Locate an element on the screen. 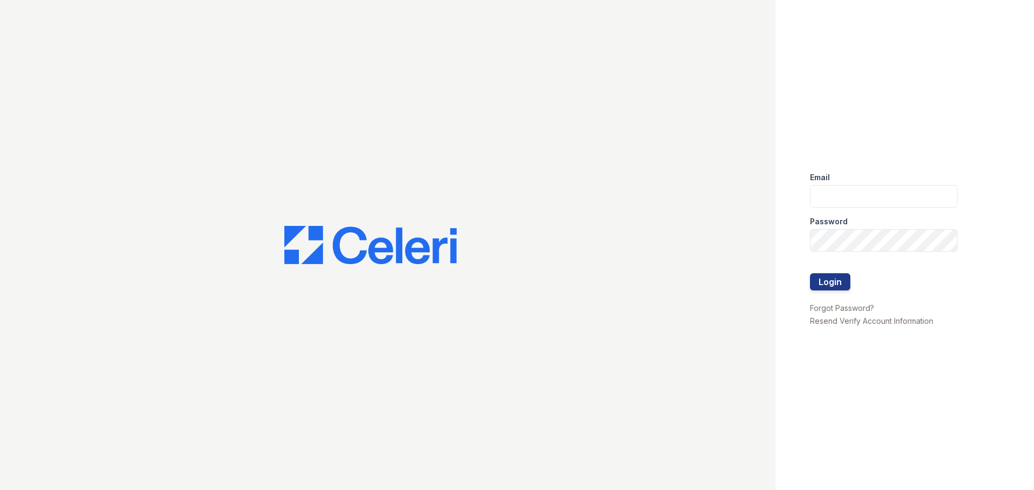 This screenshot has width=1034, height=490. a: Forgot Password? is located at coordinates (841, 308).